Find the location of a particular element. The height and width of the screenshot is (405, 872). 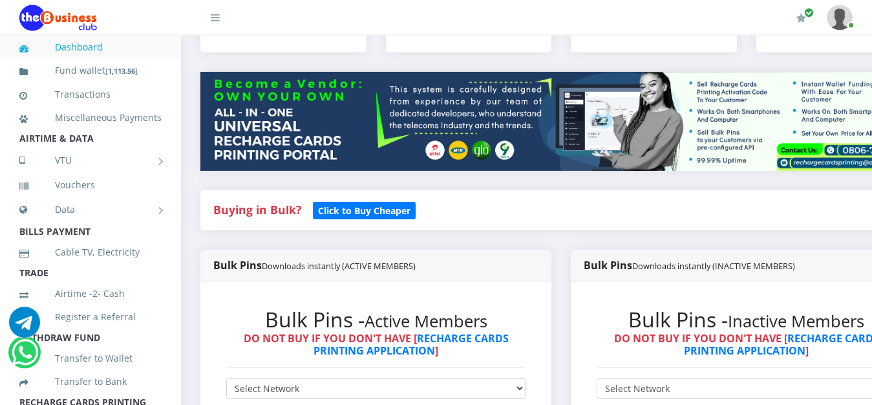

small: Active Members is located at coordinates (426, 321).